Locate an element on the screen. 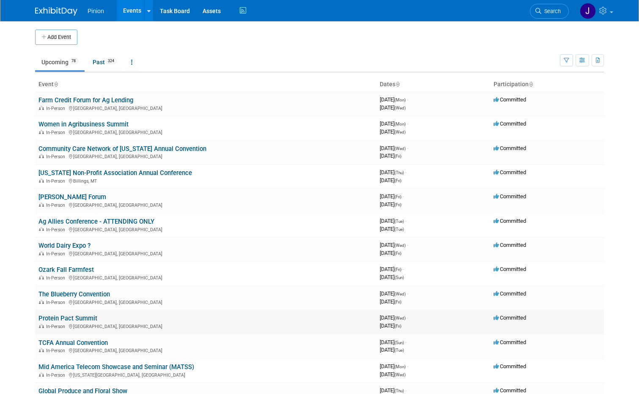  a: Women in Agribusiness Summit is located at coordinates (83, 124).